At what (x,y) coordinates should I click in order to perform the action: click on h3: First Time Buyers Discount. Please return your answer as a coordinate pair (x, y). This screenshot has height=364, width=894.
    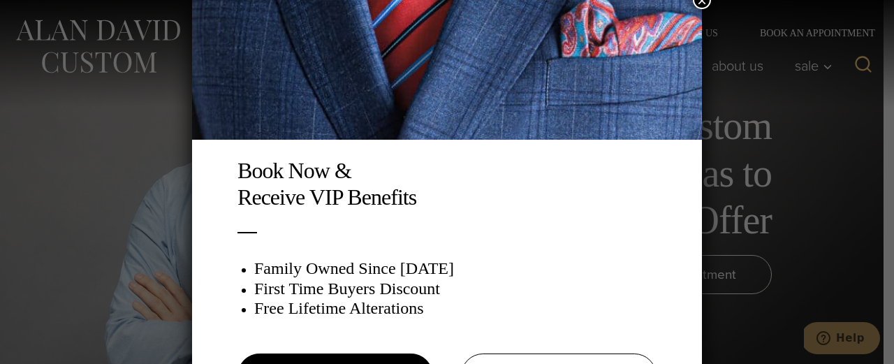
    Looking at the image, I should click on (456, 289).